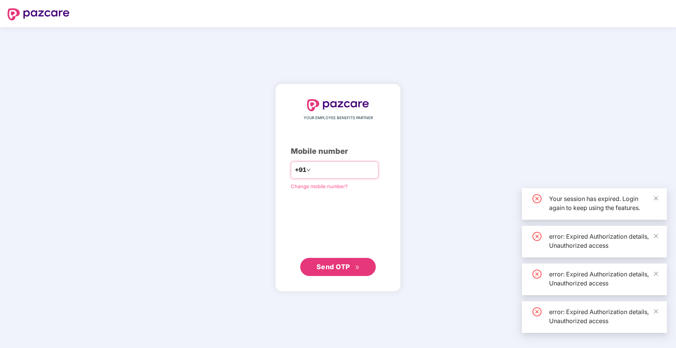 Image resolution: width=676 pixels, height=348 pixels. What do you see at coordinates (357, 268) in the screenshot?
I see `span: double-right` at bounding box center [357, 268].